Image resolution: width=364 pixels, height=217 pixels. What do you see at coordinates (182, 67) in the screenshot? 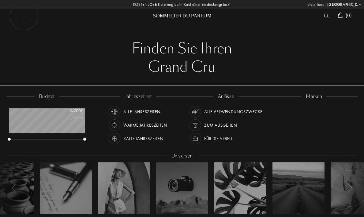
I see `div: Grand Cru` at bounding box center [182, 67].